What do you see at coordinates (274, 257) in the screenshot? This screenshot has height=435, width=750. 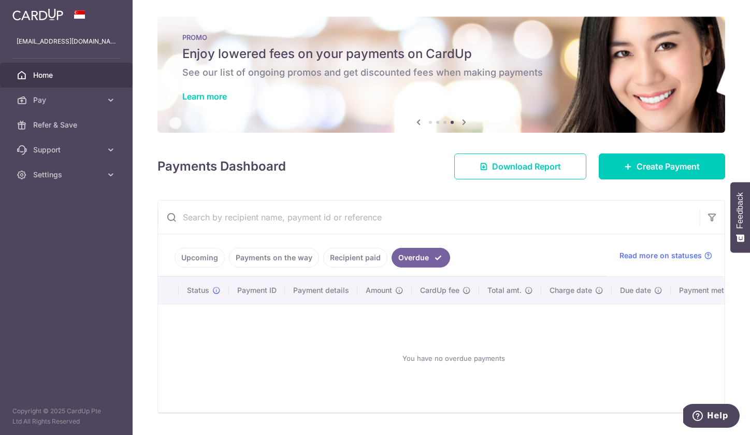 I see `a: Payments on the way` at bounding box center [274, 257].